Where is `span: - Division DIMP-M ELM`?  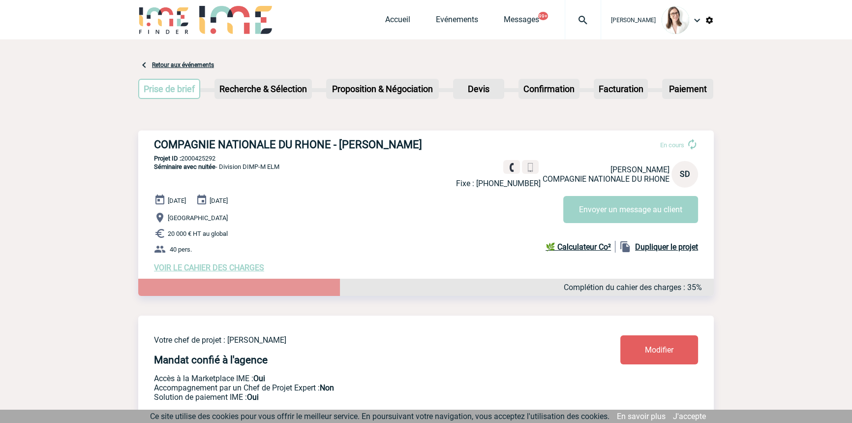 span: - Division DIMP-M ELM is located at coordinates (217, 166).